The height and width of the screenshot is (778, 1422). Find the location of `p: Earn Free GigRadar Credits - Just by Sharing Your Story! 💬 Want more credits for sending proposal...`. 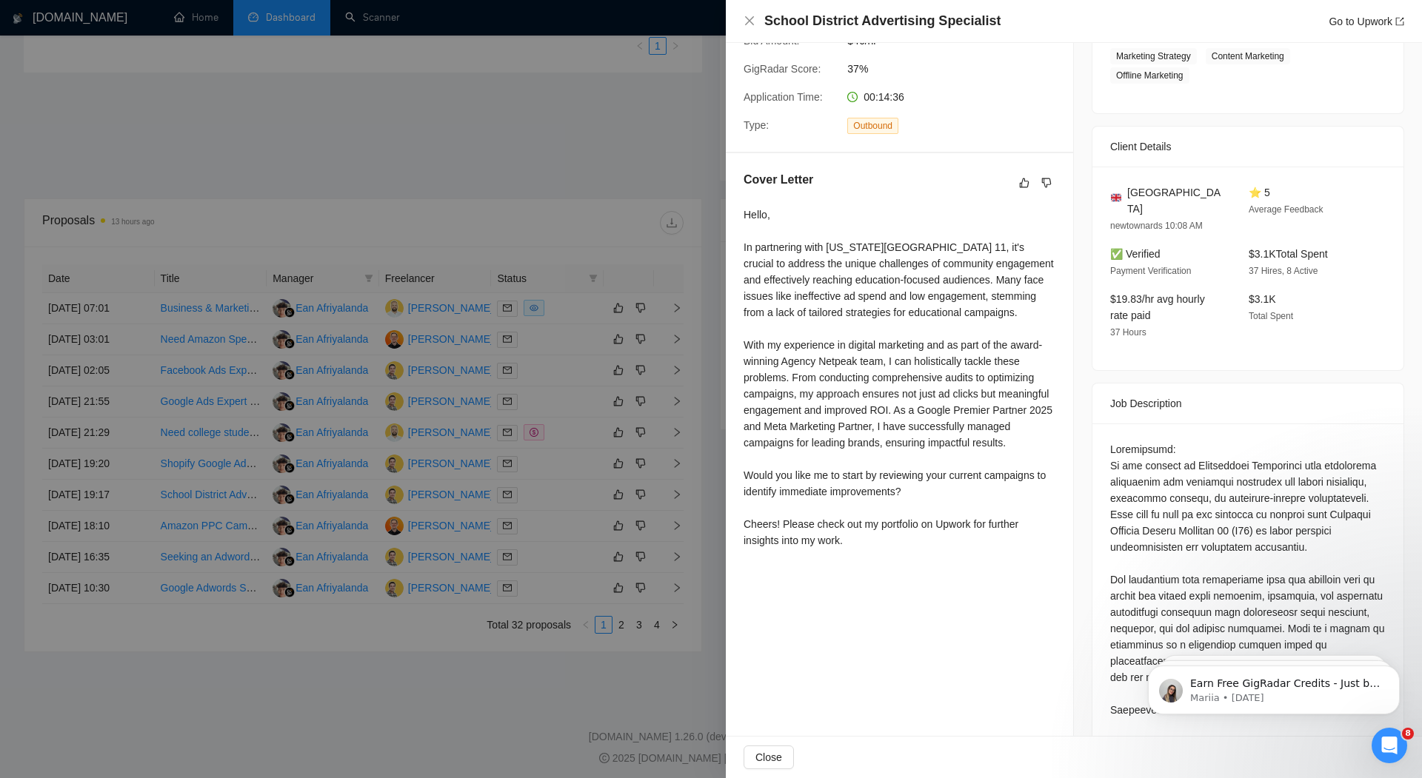

p: Earn Free GigRadar Credits - Just by Sharing Your Story! 💬 Want more credits for sending proposal... is located at coordinates (160, 50).